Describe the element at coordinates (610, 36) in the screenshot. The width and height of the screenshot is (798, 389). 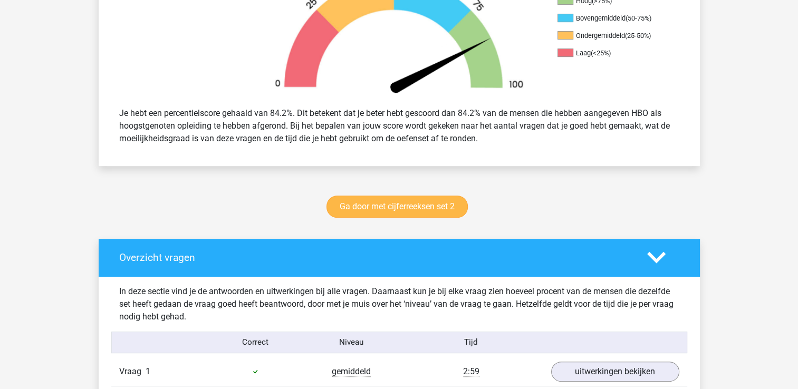
I see `li: Ondergemiddeld` at that location.